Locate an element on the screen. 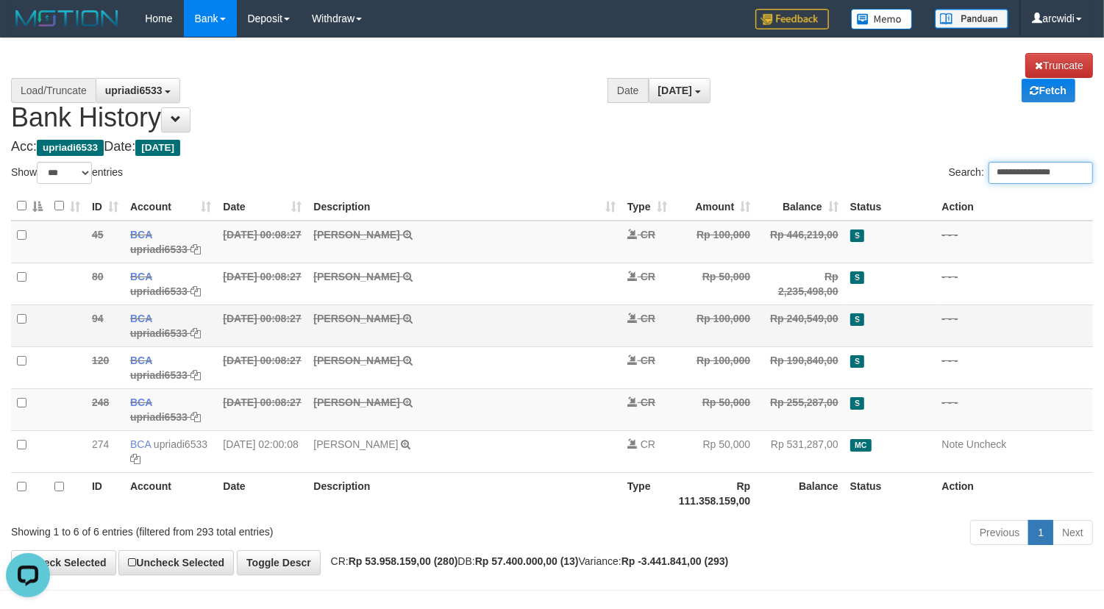 The width and height of the screenshot is (1104, 609). a: Toggle Descr is located at coordinates (279, 563).